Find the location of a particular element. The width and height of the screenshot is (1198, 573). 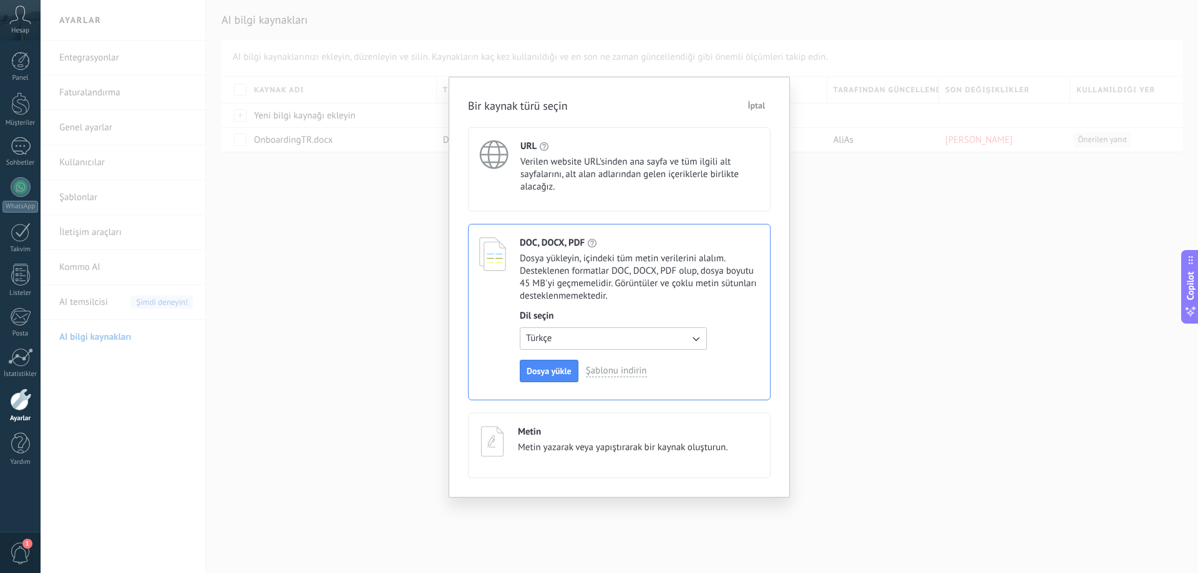

h4: Metin is located at coordinates (529, 432).